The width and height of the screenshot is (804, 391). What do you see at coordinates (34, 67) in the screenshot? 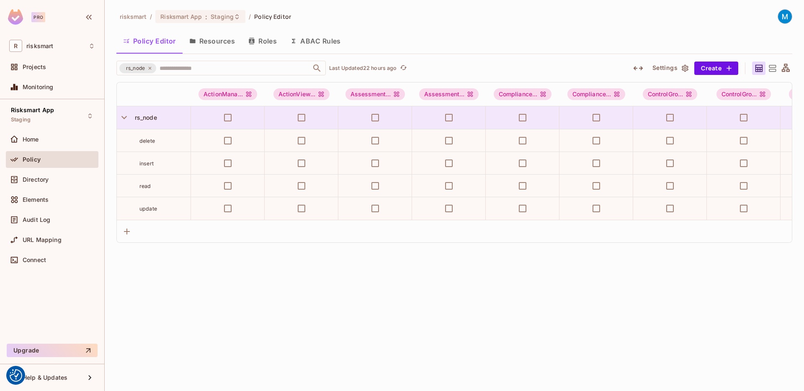
I see `span: Projects` at bounding box center [34, 67].